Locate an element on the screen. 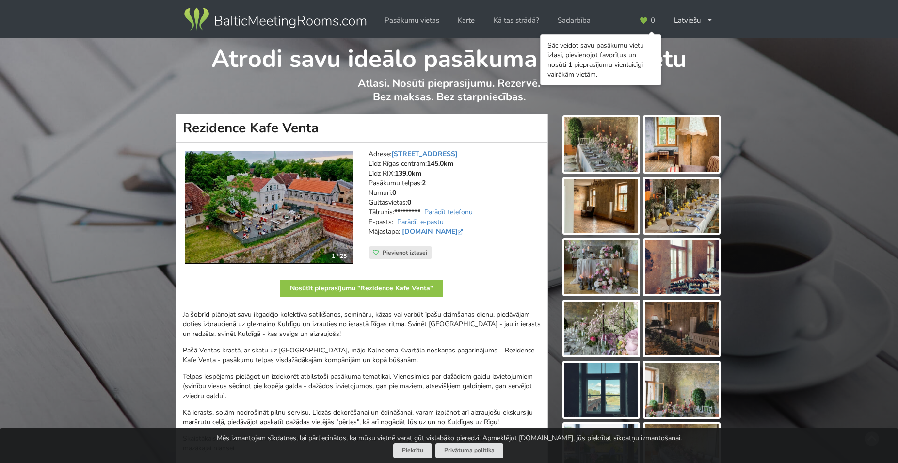 The height and width of the screenshot is (463, 898). p: Atlasi. Nosūti pieprasījumu. Rezervē. Bez maksas. Bez starpniecības. is located at coordinates (449, 95).